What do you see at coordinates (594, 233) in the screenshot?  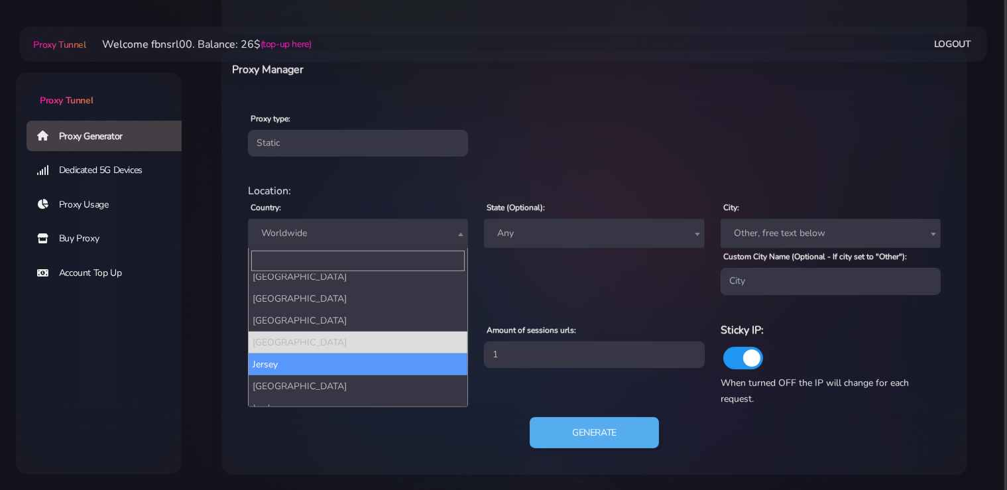 I see `span: Any` at bounding box center [594, 233].